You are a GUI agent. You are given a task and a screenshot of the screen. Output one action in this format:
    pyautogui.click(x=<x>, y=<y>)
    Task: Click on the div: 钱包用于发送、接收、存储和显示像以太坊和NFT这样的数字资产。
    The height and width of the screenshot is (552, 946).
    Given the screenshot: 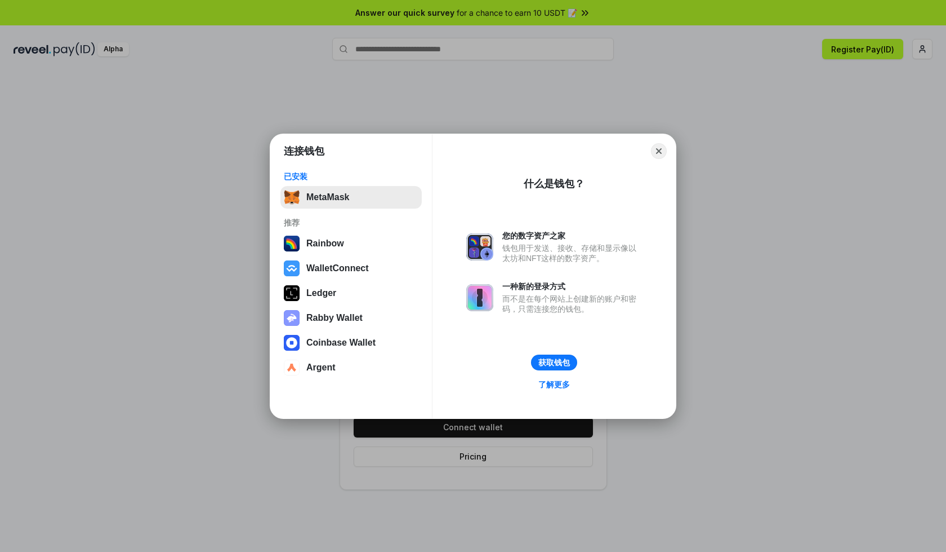 What is the action you would take?
    pyautogui.click(x=572, y=253)
    